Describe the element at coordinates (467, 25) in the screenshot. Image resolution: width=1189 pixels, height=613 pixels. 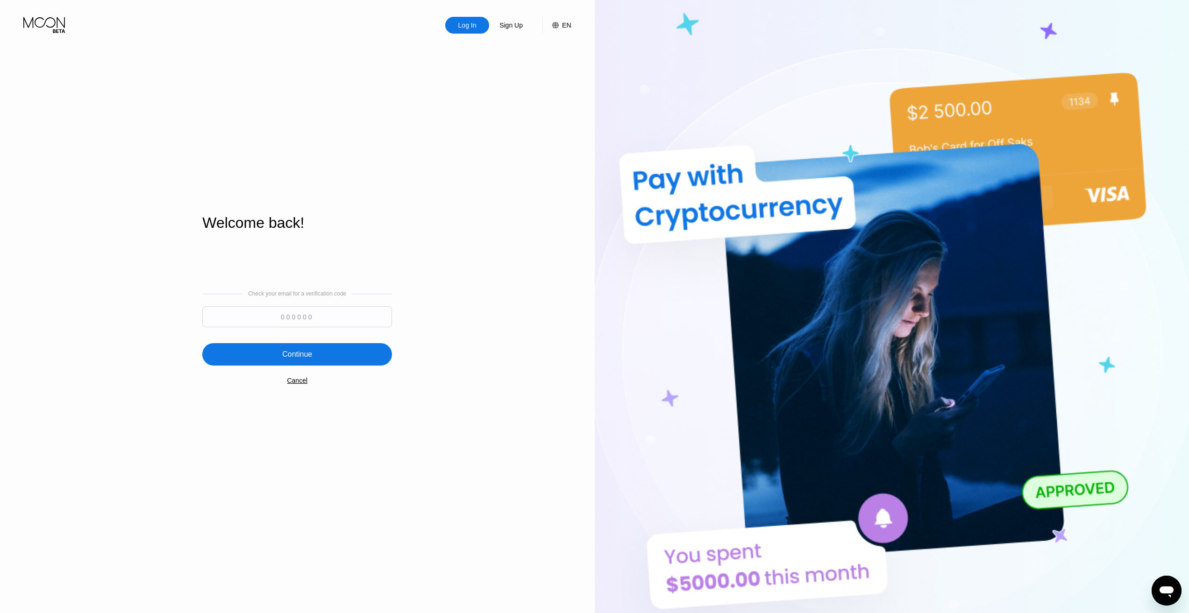
I see `div: Log In` at that location.